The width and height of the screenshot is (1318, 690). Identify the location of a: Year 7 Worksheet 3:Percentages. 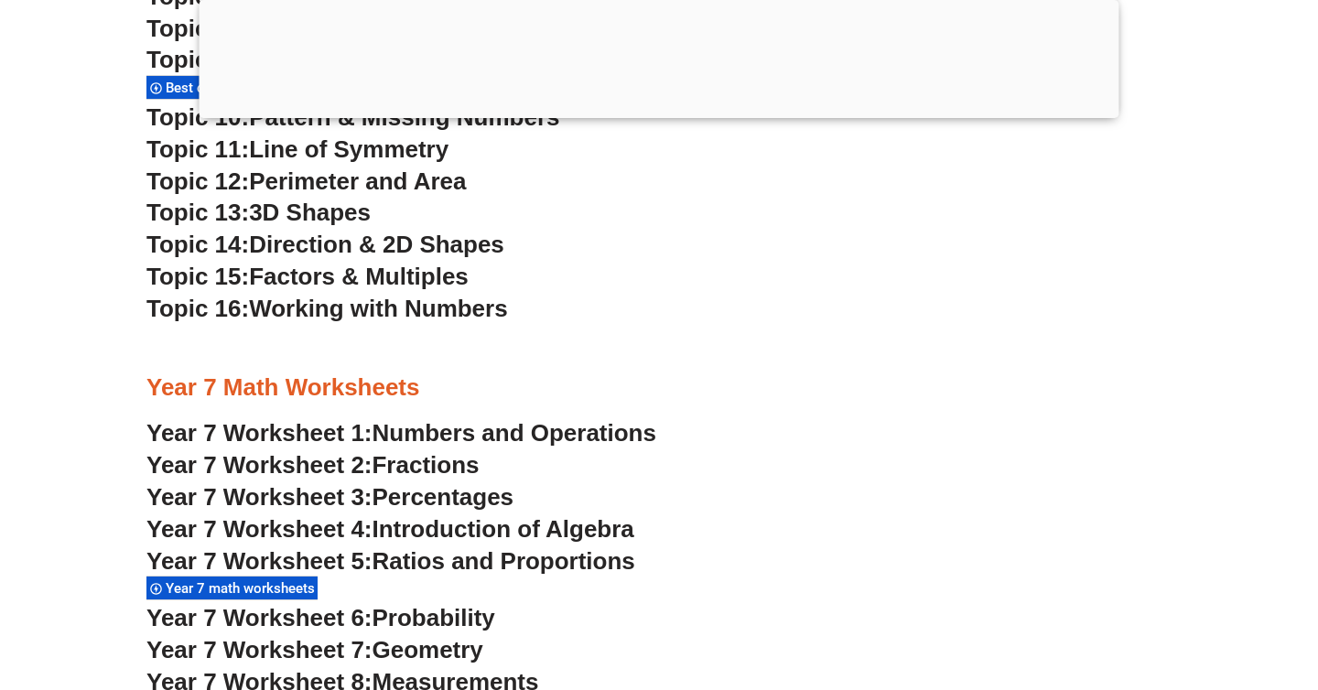
(330, 497).